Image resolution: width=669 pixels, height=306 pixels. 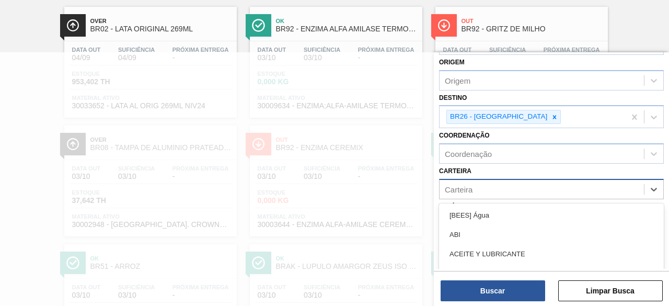 What do you see at coordinates (532, 29) in the screenshot?
I see `span: BR92 - GRITZ DE MILHO` at bounding box center [532, 29].